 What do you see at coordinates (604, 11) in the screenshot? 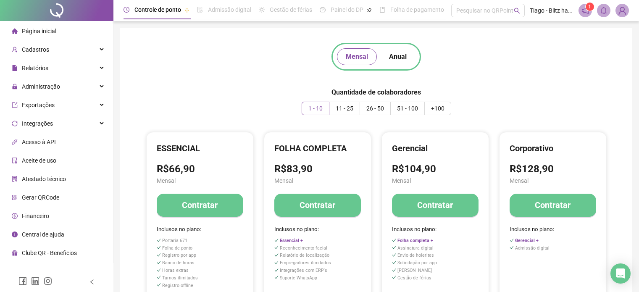
I see `span: bell` at bounding box center [604, 11].